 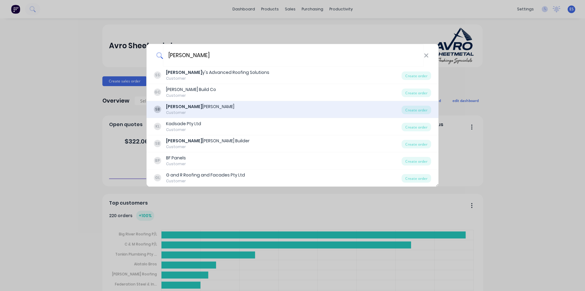 What do you see at coordinates (205, 175) in the screenshot?
I see `div: G and R Roofing and Facades Pty Ltd` at bounding box center [205, 175].